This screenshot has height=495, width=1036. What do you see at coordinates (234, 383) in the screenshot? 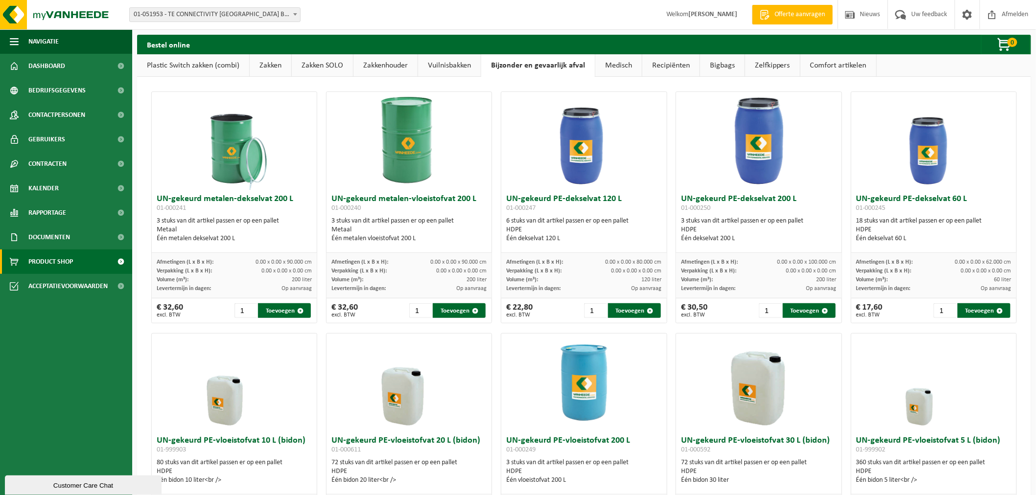
I see `img: 01-999903` at bounding box center [234, 383].